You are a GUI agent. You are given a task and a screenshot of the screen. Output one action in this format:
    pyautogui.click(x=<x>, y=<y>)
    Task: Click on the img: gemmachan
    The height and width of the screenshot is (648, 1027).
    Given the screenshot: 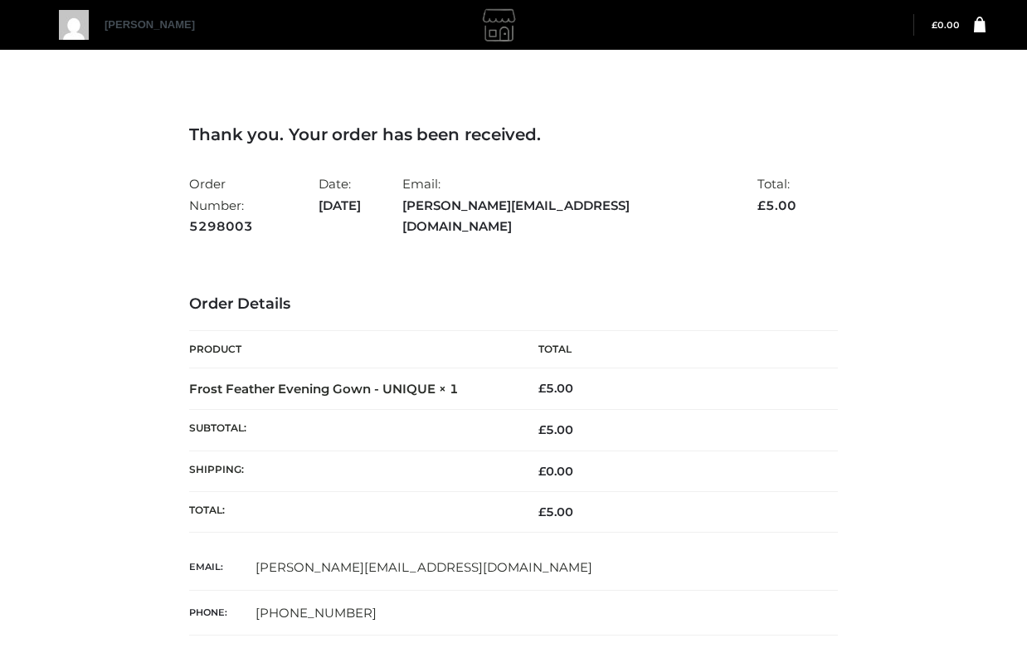 What is the action you would take?
    pyautogui.click(x=499, y=25)
    